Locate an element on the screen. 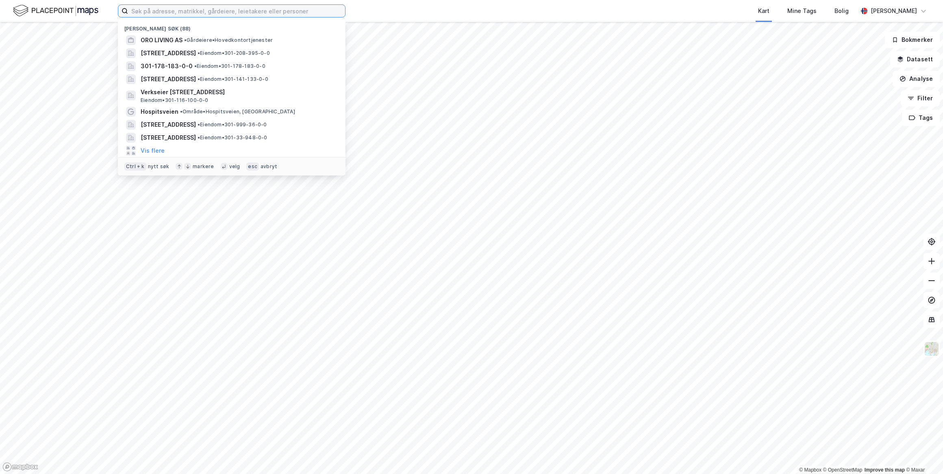 This screenshot has width=943, height=474. div: markere is located at coordinates (203, 167).